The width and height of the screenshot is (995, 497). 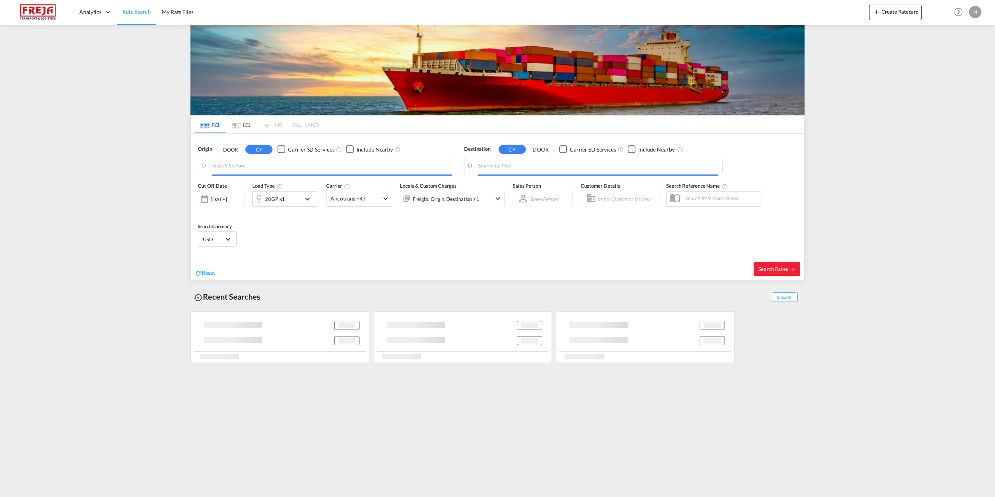 What do you see at coordinates (210, 125) in the screenshot?
I see `md-tab-item: FCL` at bounding box center [210, 125].